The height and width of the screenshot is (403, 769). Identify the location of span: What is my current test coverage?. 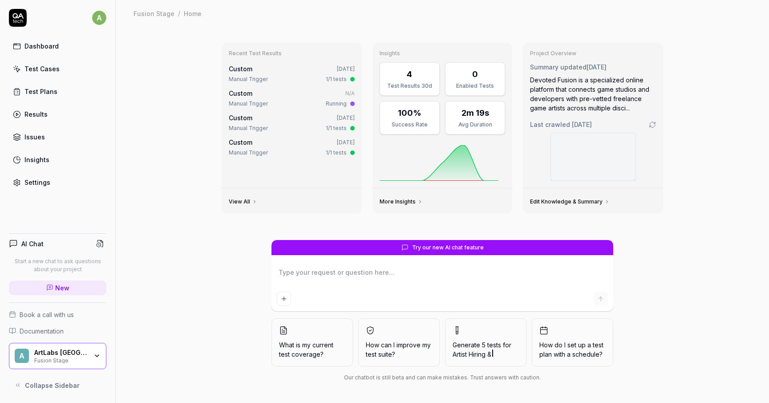
(312, 349).